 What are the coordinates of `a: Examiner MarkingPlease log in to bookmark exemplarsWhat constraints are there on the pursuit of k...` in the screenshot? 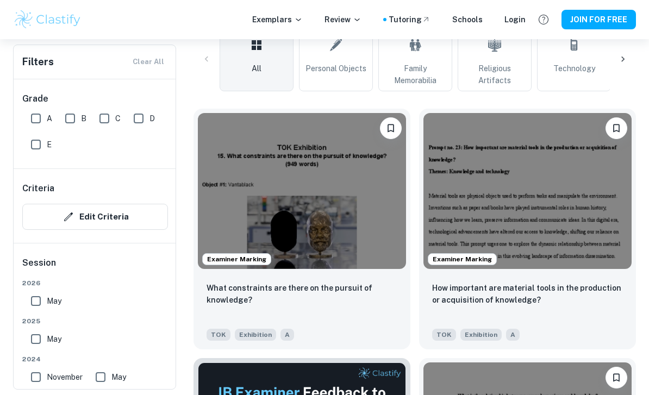 It's located at (302, 229).